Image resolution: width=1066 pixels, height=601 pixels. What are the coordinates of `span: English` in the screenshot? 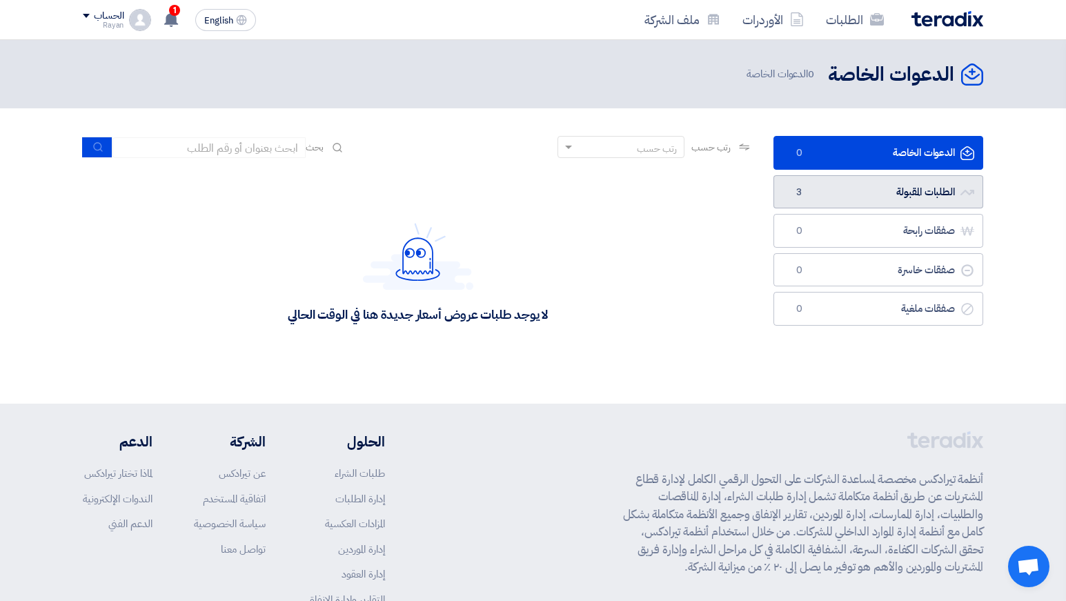 It's located at (219, 21).